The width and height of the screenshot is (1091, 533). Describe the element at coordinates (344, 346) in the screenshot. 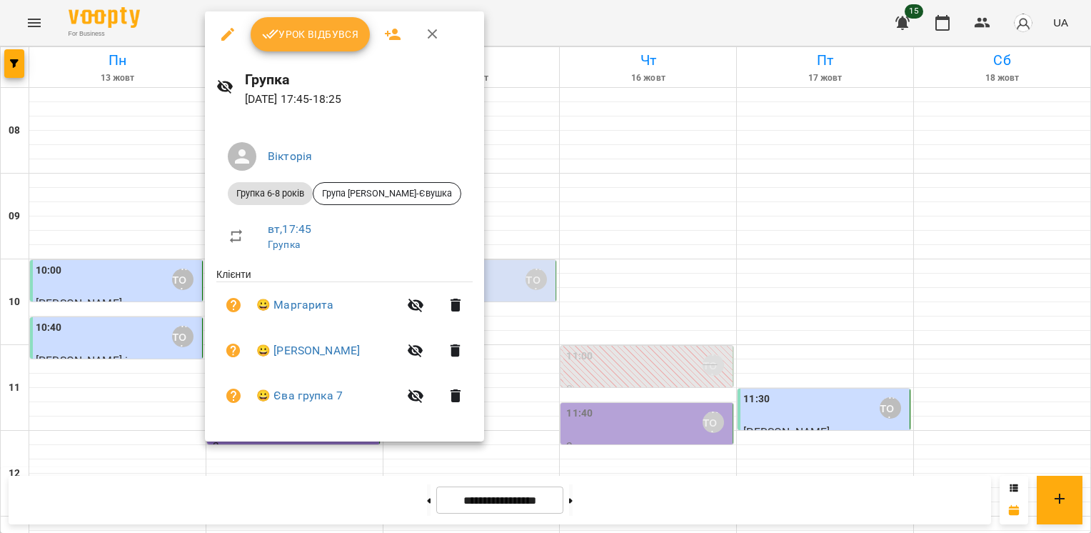

I see `ul: Клієнти` at that location.